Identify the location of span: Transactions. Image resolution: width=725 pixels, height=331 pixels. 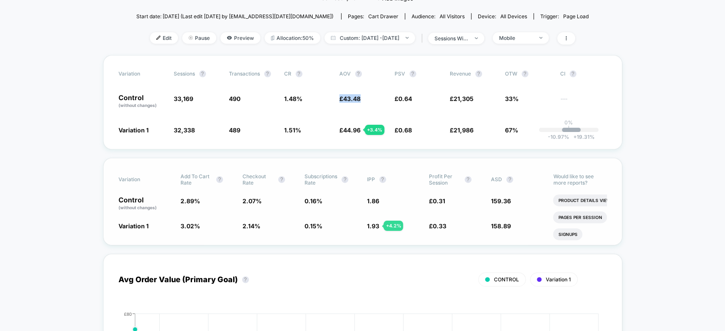
(244, 74).